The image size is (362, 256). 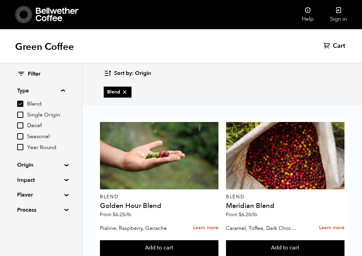 What do you see at coordinates (41, 210) in the screenshot?
I see `summary: Process` at bounding box center [41, 210].